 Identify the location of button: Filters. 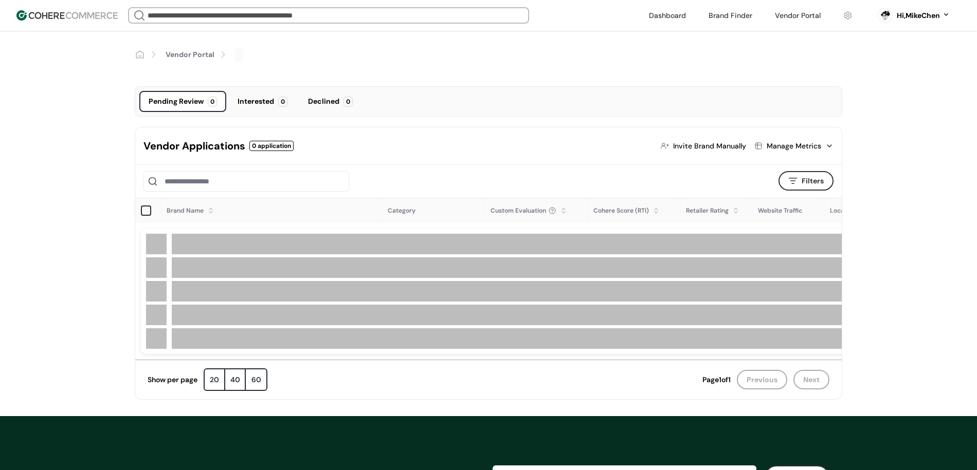
(806, 181).